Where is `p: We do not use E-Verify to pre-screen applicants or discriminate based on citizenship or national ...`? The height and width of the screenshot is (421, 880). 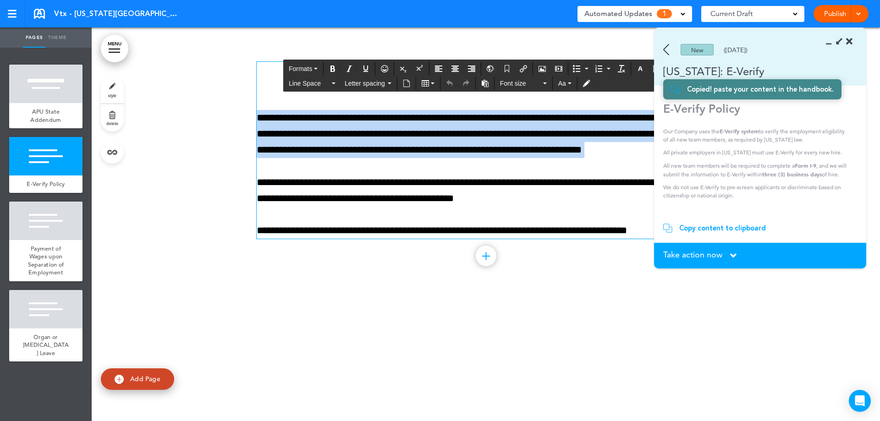 p: We do not use E-Verify to pre-screen applicants or discriminate based on citizenship or national ... is located at coordinates (757, 192).